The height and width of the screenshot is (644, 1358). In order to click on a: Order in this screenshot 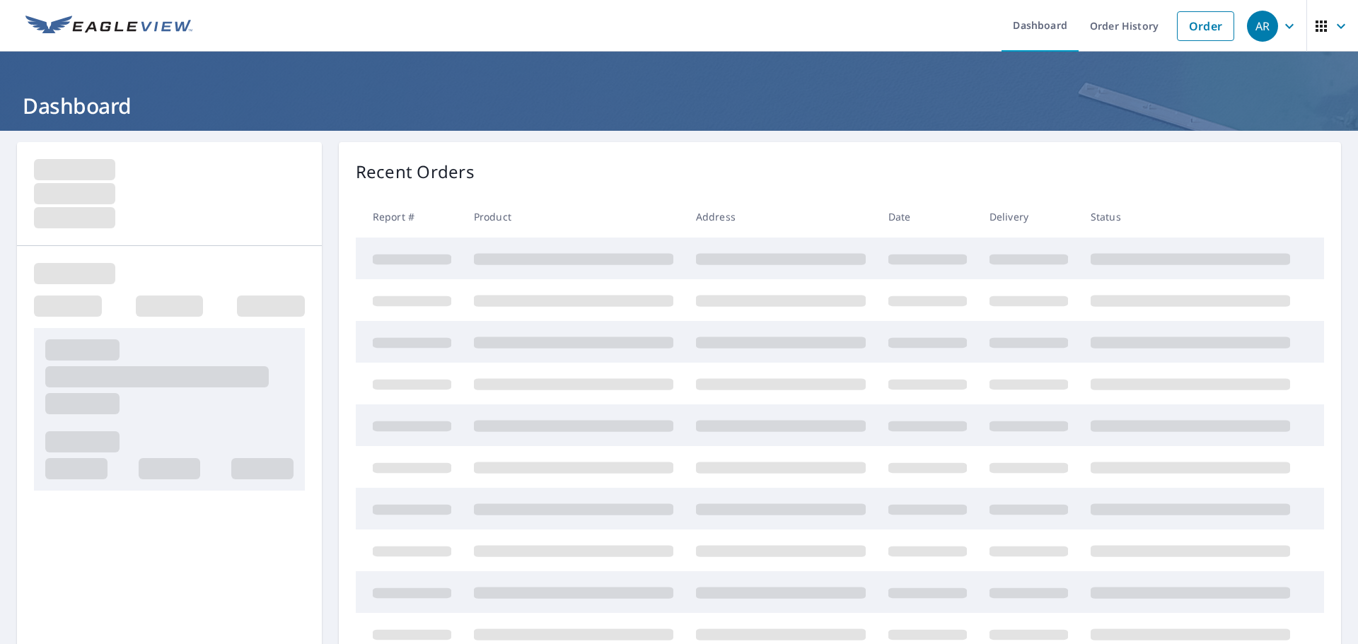, I will do `click(1205, 26)`.